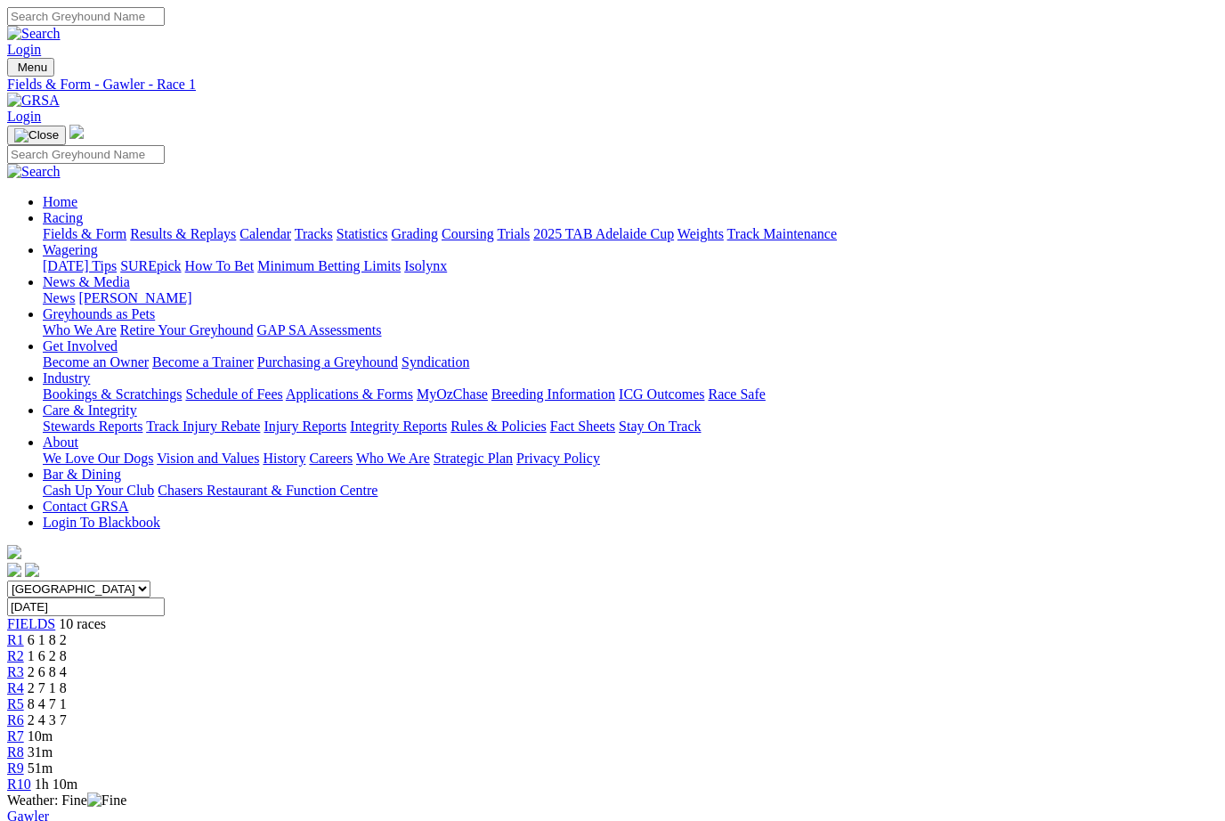  I want to click on span: R7, so click(15, 736).